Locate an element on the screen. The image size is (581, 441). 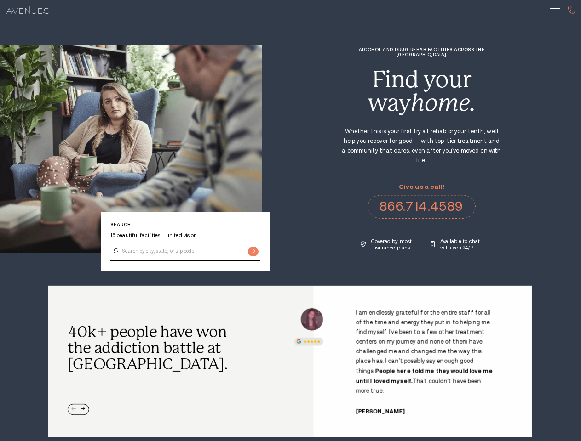
div: Find your way is located at coordinates (421, 91).